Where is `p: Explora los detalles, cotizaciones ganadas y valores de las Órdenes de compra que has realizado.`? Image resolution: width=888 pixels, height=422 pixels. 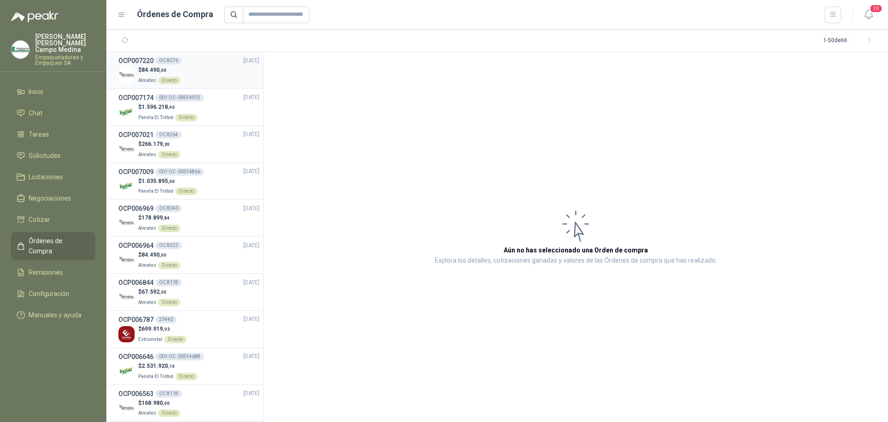 p: Explora los detalles, cotizaciones ganadas y valores de las Órdenes de compra que has realizado. is located at coordinates (576, 260).